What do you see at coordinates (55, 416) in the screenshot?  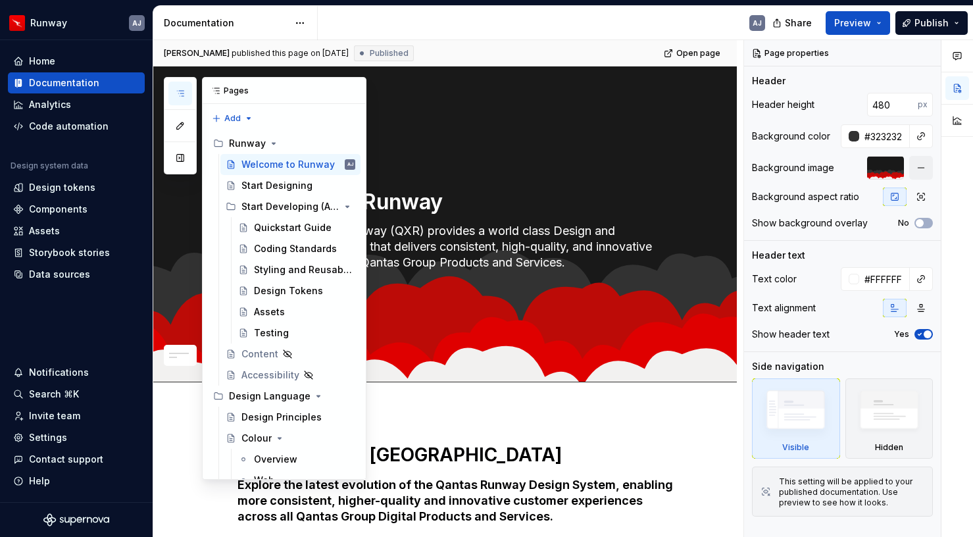 I see `div: Invite team` at bounding box center [55, 416].